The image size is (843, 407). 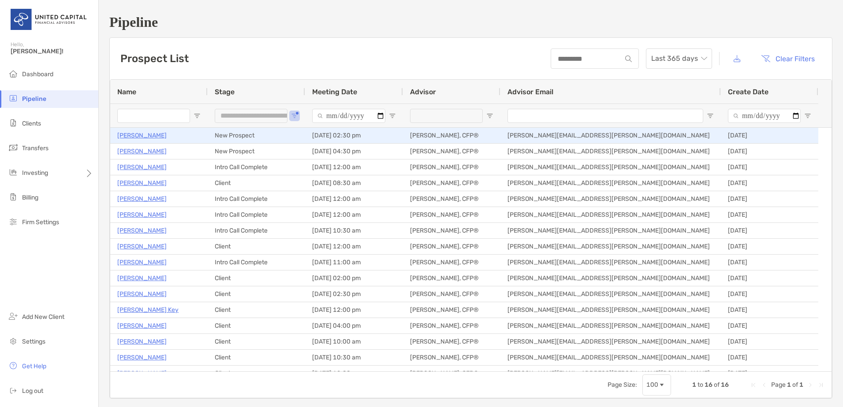 I want to click on span: Add New Client, so click(x=43, y=317).